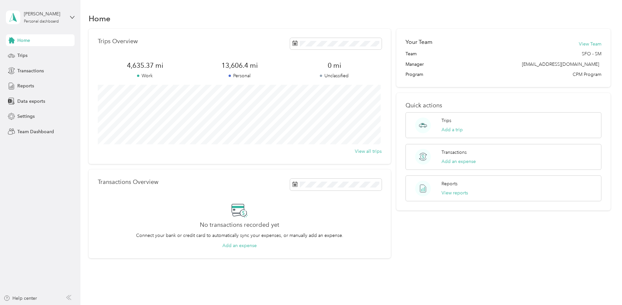 This screenshot has height=305, width=622. I want to click on span: Transactions, so click(30, 71).